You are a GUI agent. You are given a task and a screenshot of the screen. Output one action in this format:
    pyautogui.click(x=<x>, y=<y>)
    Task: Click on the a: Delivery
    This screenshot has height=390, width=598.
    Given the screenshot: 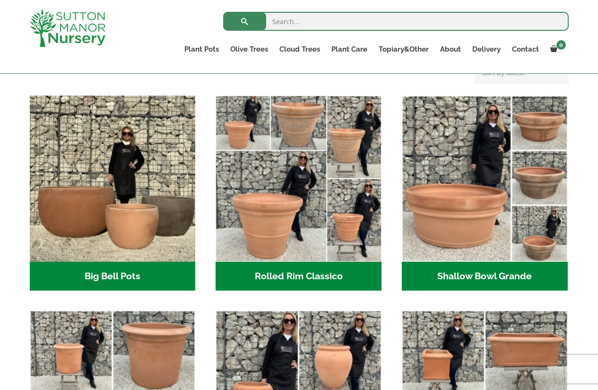 What is the action you would take?
    pyautogui.click(x=487, y=49)
    